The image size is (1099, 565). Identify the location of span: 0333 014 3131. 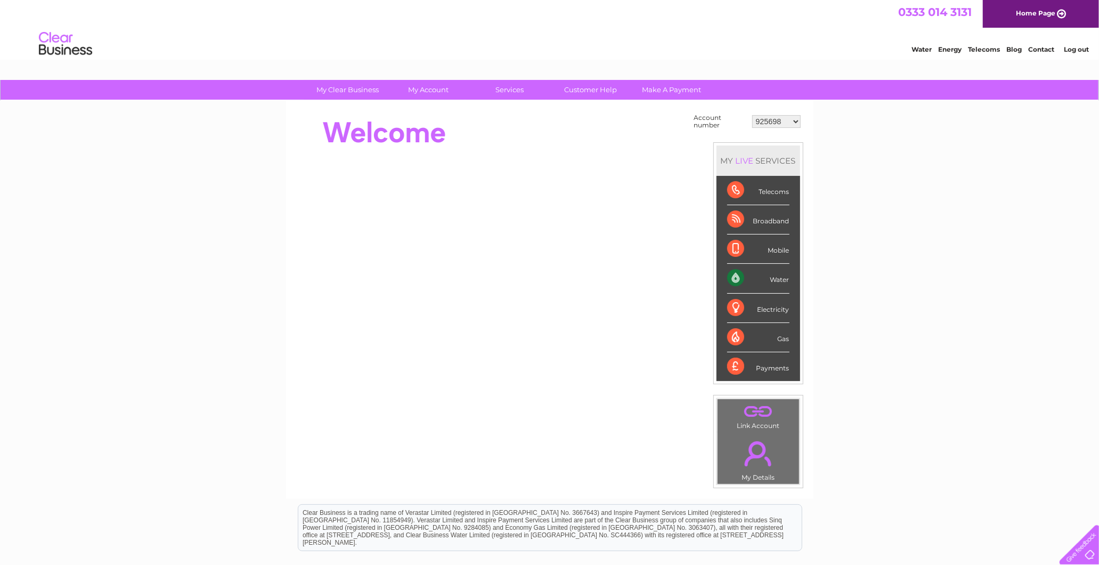
(935, 12).